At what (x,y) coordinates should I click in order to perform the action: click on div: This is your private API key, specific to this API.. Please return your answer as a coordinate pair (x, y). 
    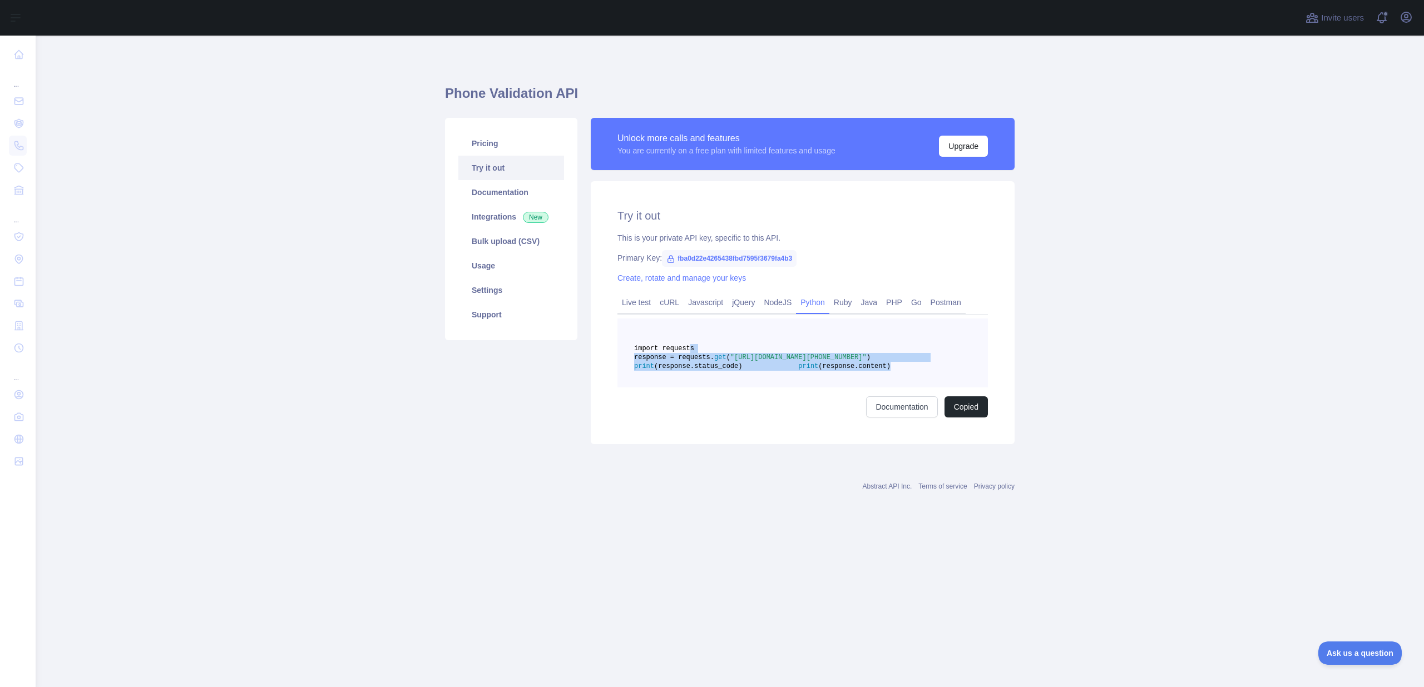
    Looking at the image, I should click on (803, 238).